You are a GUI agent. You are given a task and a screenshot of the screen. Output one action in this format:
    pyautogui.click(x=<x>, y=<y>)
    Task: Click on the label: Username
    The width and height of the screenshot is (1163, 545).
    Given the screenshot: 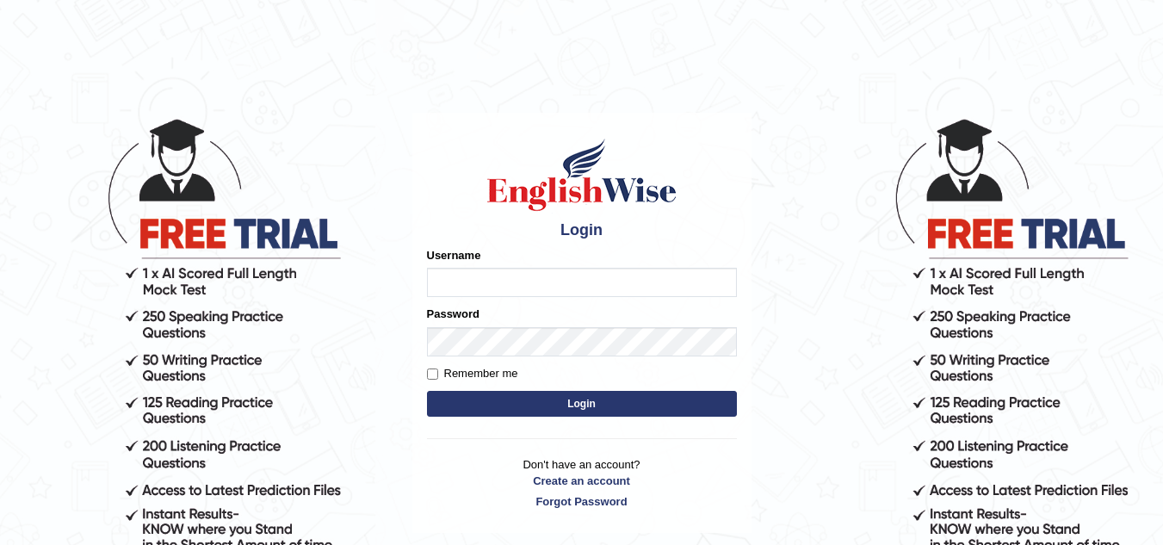 What is the action you would take?
    pyautogui.click(x=454, y=255)
    